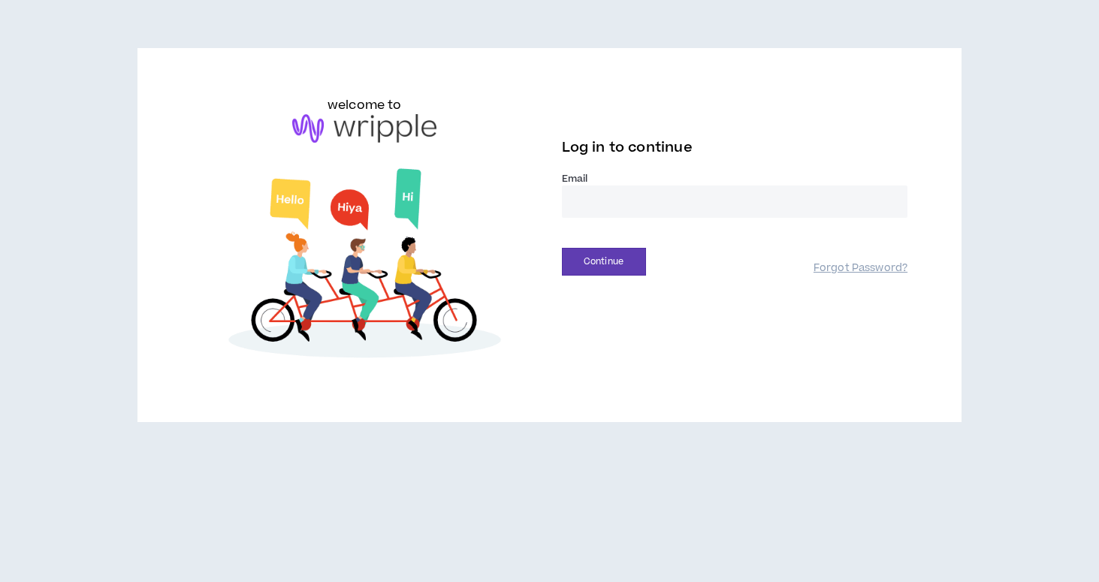 This screenshot has height=582, width=1099. I want to click on span: Log in to continue, so click(627, 147).